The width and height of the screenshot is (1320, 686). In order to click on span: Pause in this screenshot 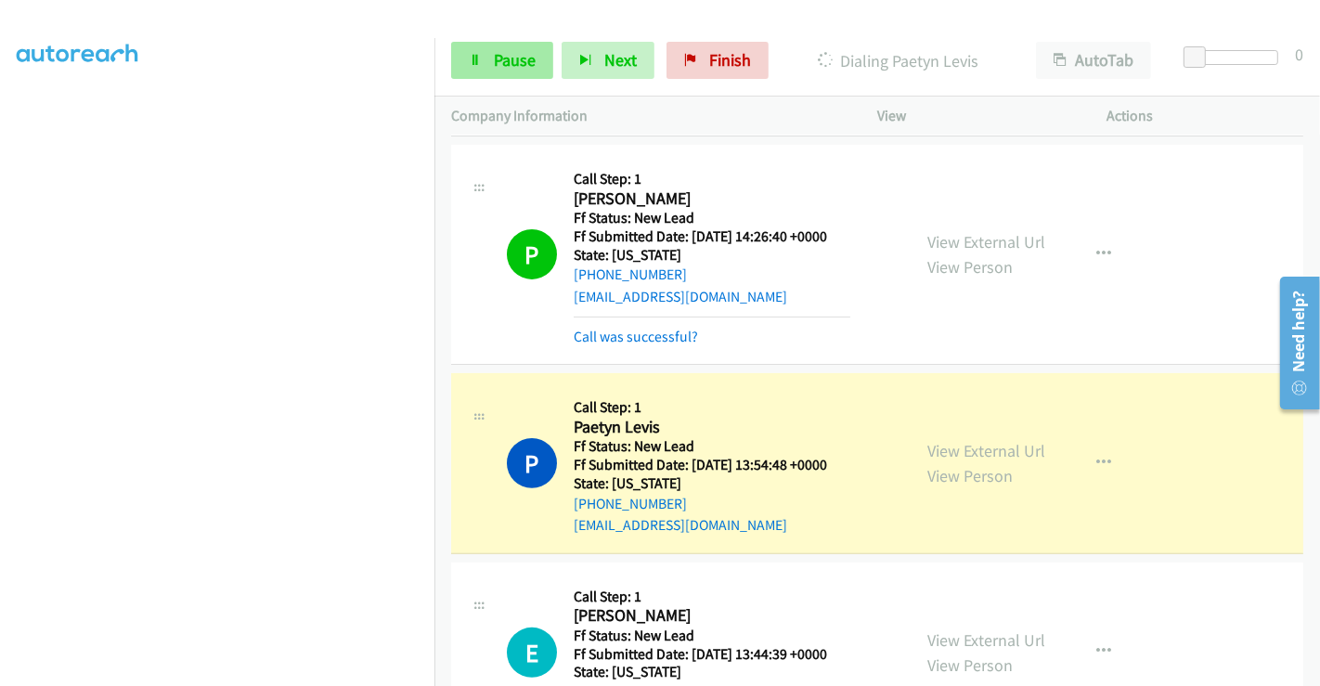, I will do `click(514, 59)`.